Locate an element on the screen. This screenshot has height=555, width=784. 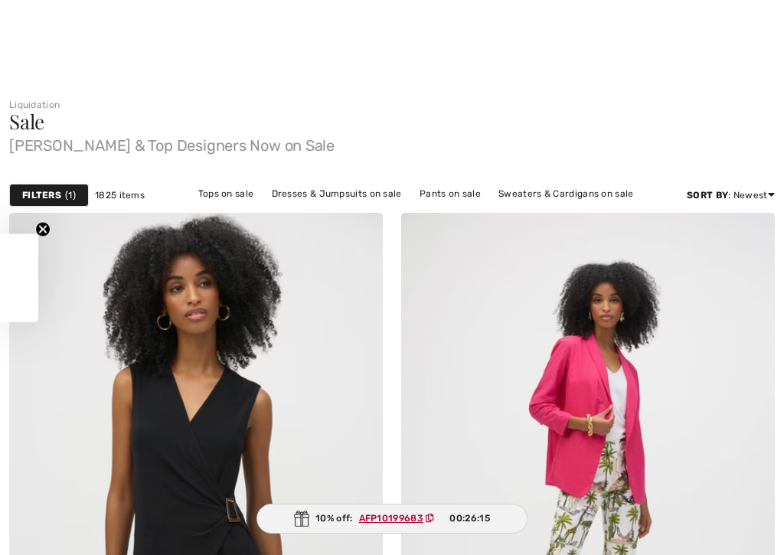
ins: AFP10199683 is located at coordinates (391, 518).